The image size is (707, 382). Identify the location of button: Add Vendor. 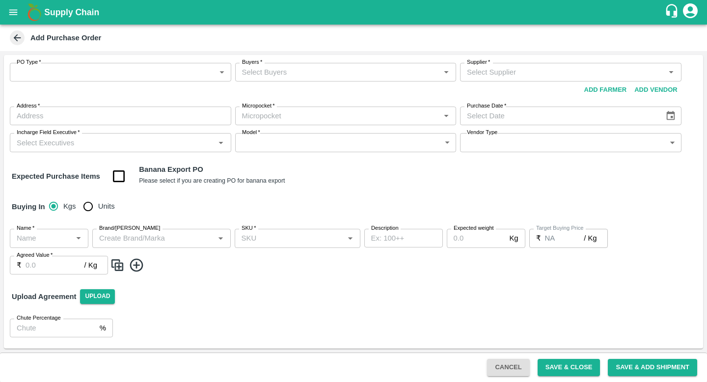
(655, 90).